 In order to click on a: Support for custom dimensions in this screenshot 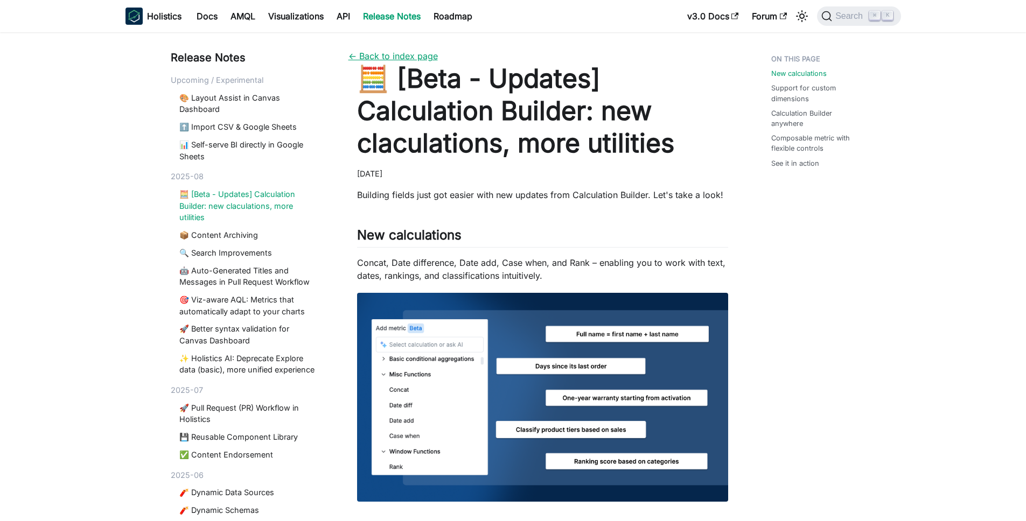, I will do `click(811, 93)`.